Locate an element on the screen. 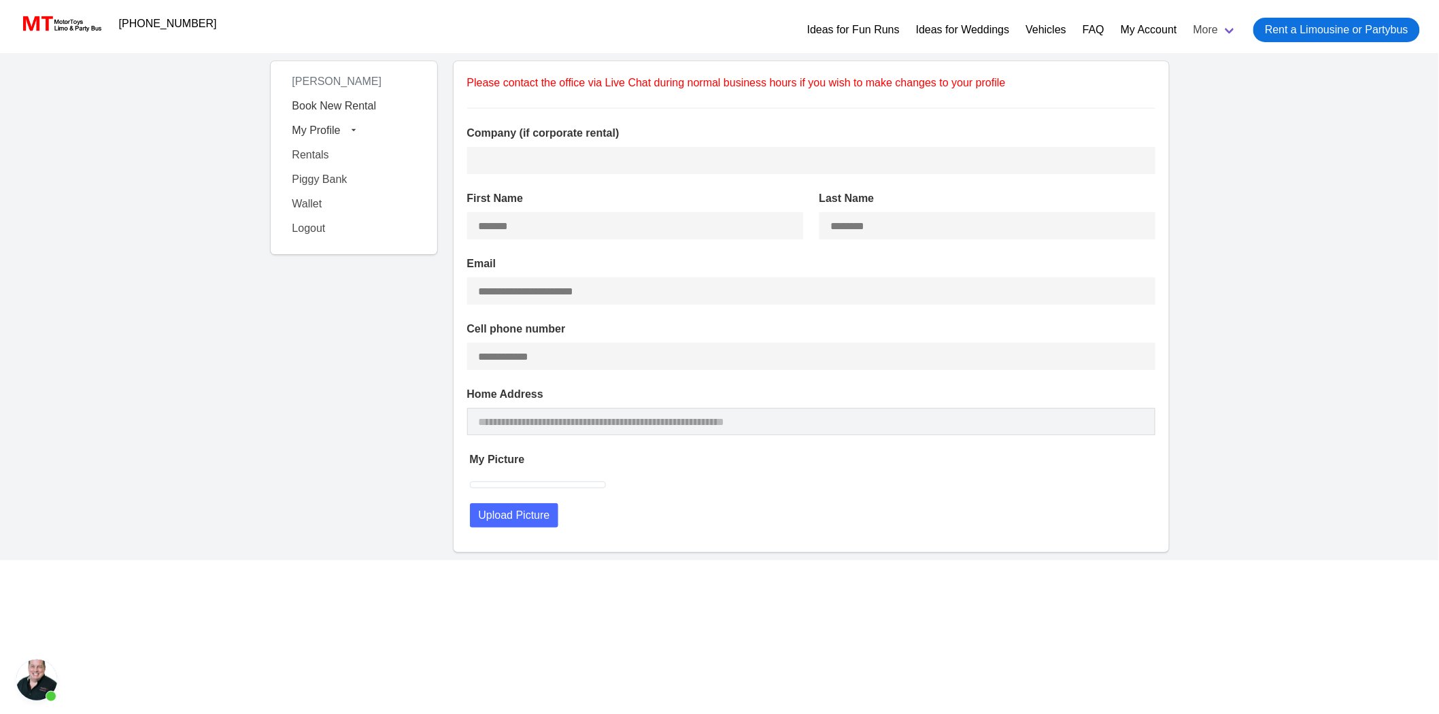 This screenshot has width=1439, height=714. a: More is located at coordinates (1215, 30).